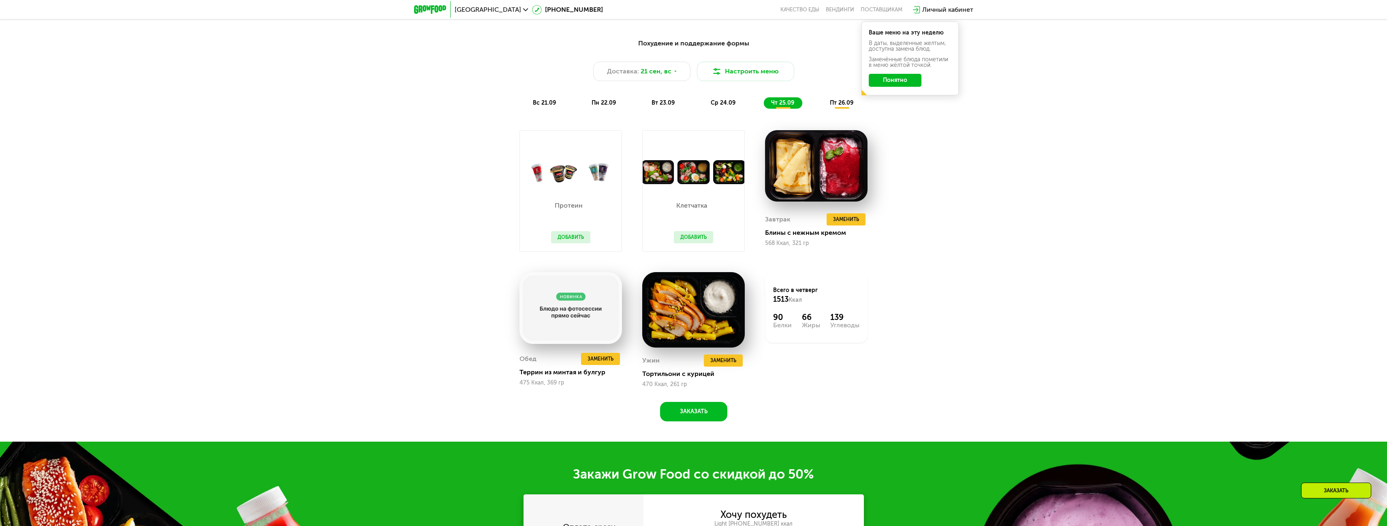  What do you see at coordinates (800, 10) in the screenshot?
I see `a: Качество еды` at bounding box center [800, 10].